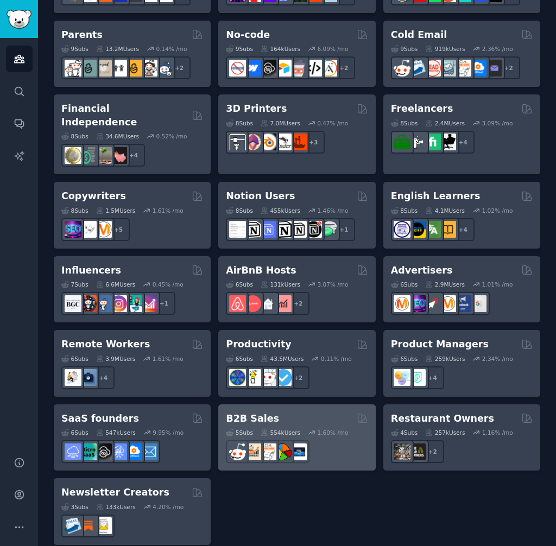 Image resolution: width=556 pixels, height=546 pixels. I want to click on img: 3Dmodeling, so click(252, 142).